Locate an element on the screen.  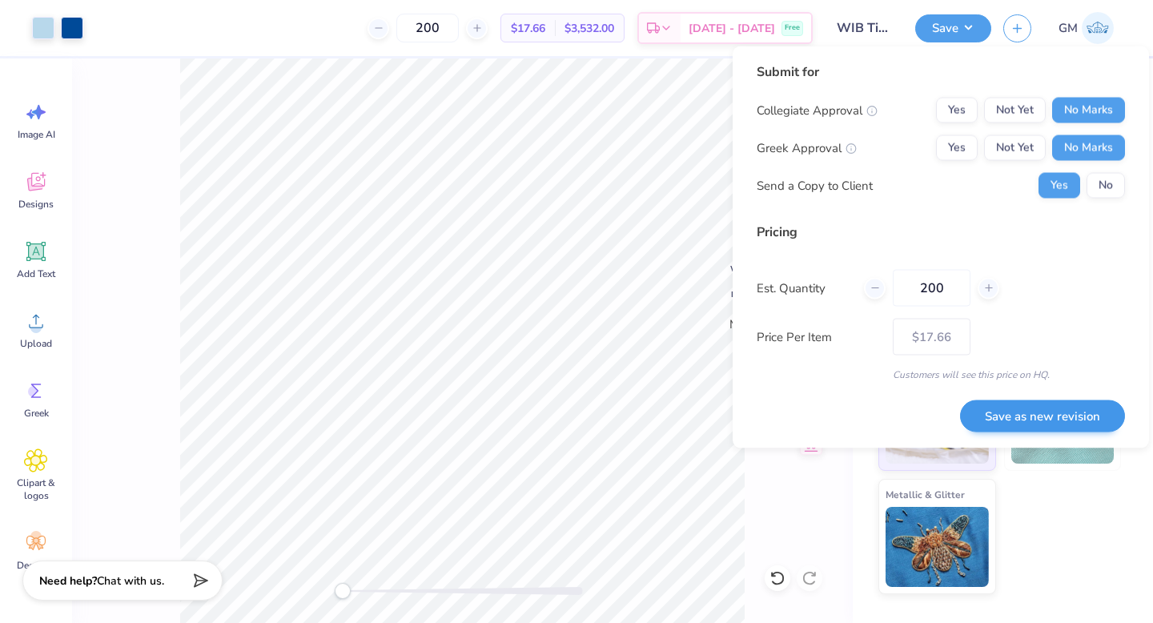
span: Designs is located at coordinates (36, 204).